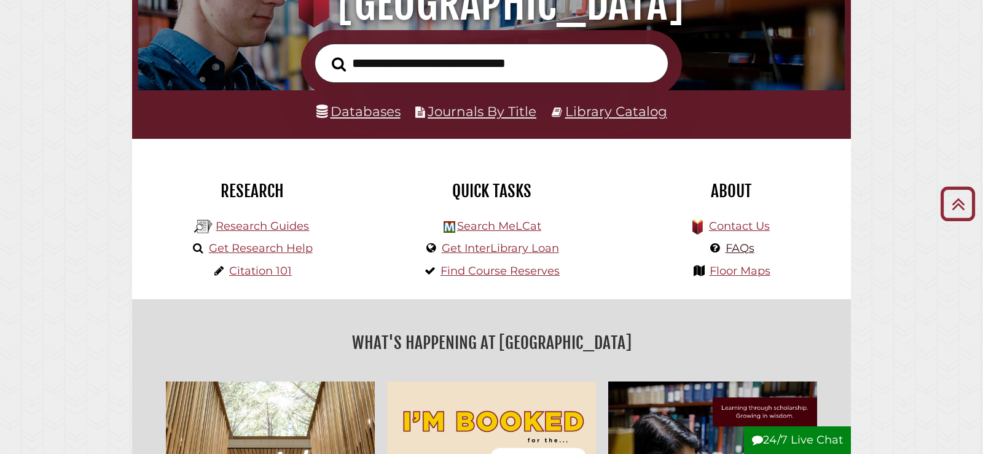 This screenshot has height=454, width=983. What do you see at coordinates (358, 111) in the screenshot?
I see `a: Databases` at bounding box center [358, 111].